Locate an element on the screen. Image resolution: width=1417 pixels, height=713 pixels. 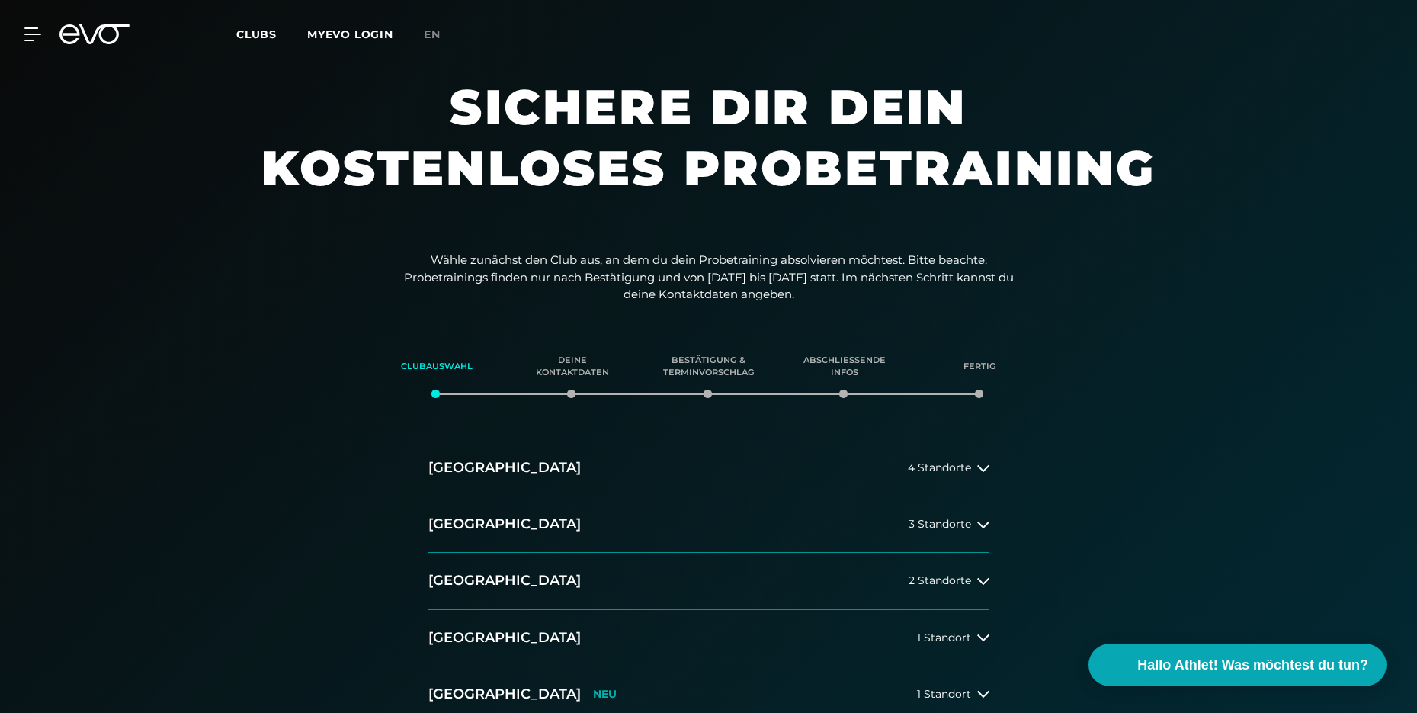
div: Bestätigung & Terminvorschlag is located at coordinates (708, 367).